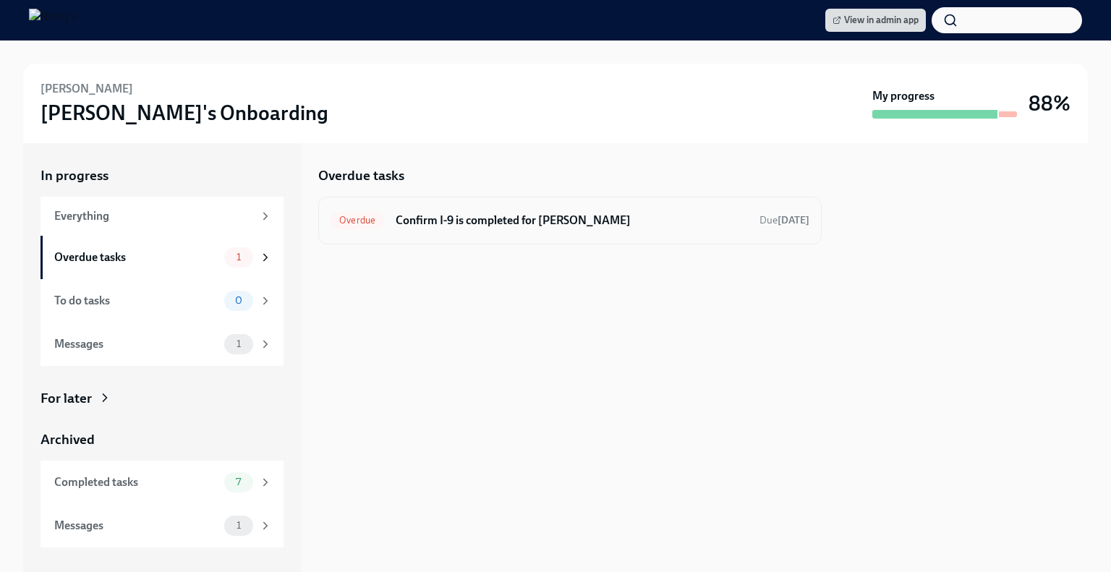 The image size is (1111, 572). Describe the element at coordinates (238, 482) in the screenshot. I see `span: 7` at that location.